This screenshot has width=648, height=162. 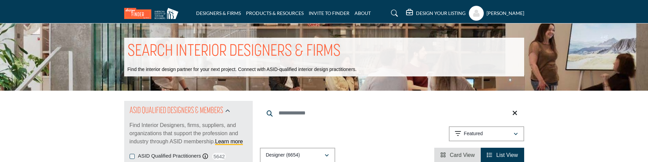 What do you see at coordinates (457, 155) in the screenshot?
I see `a: View Card` at bounding box center [457, 155].